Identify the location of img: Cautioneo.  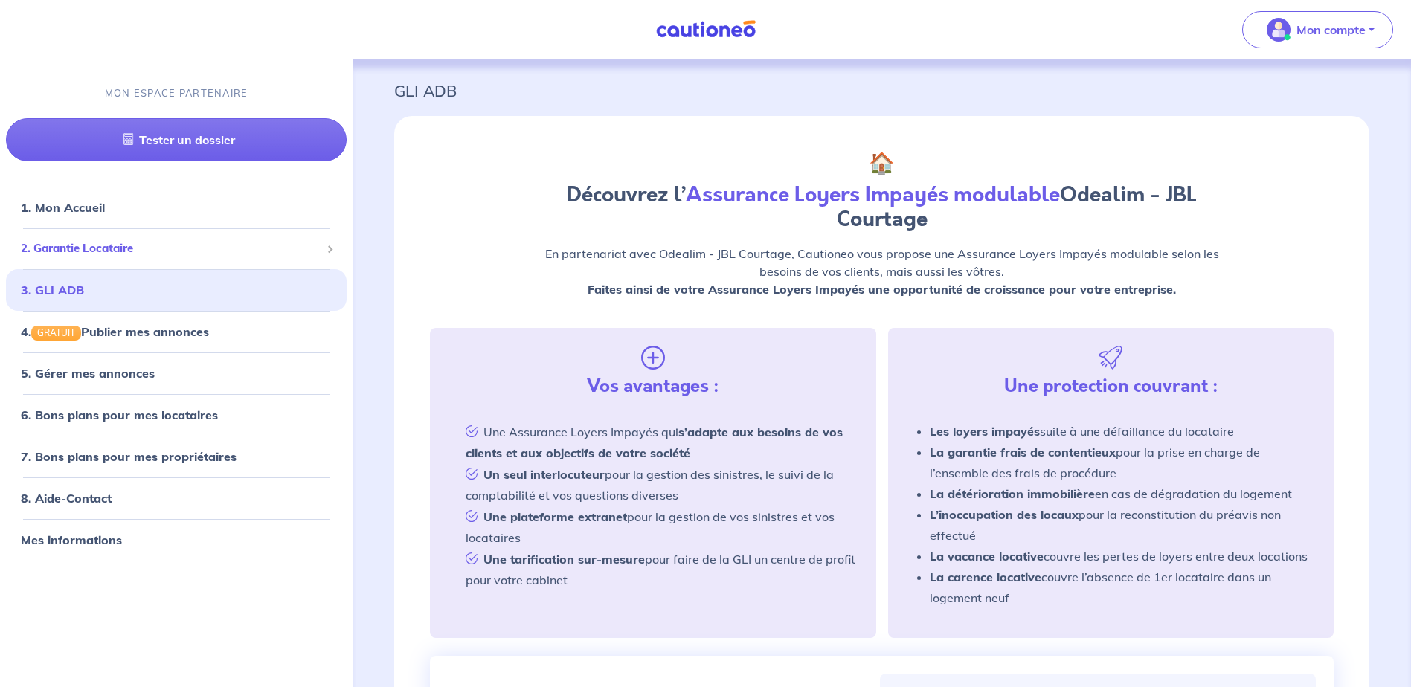
(706, 29).